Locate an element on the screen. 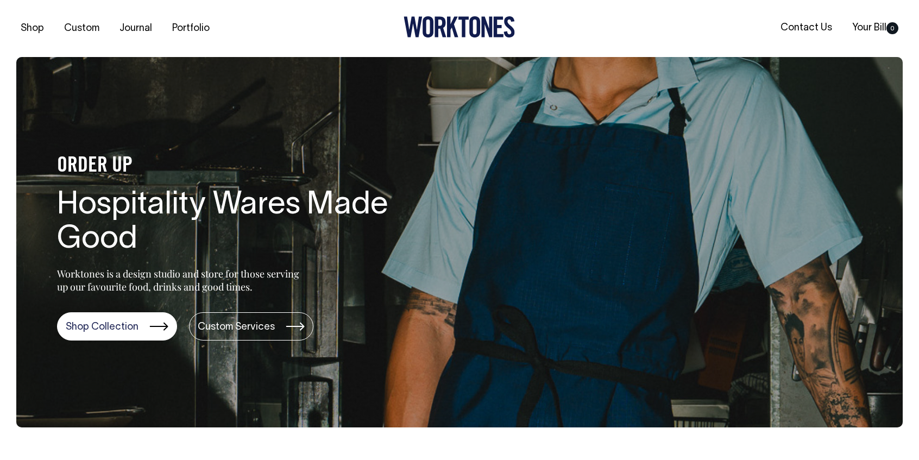  a: Portfolio is located at coordinates (191, 28).